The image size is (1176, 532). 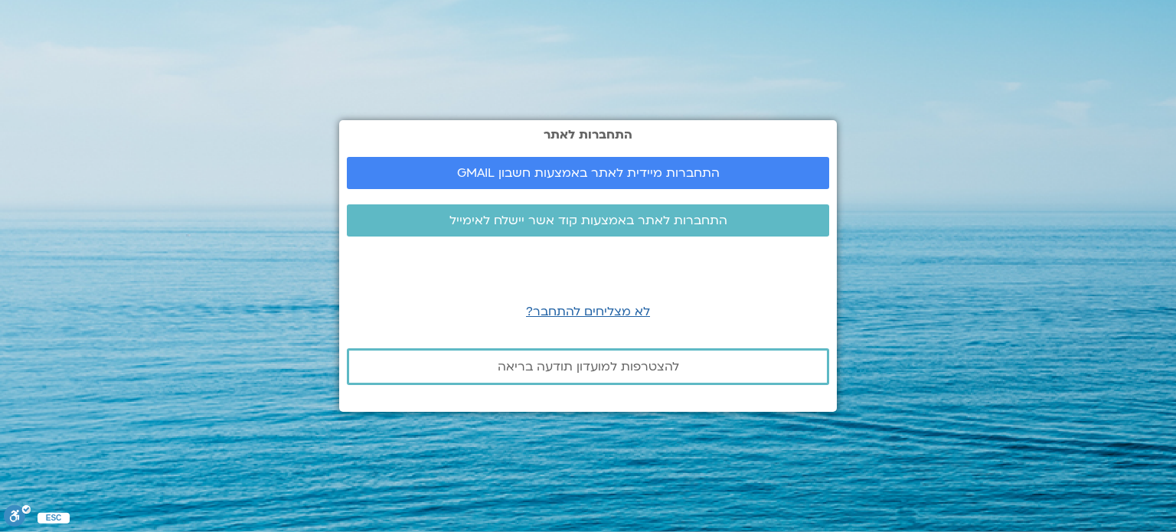 I want to click on span: התחברות מיידית לאתר באמצעות חשבון GMAIL, so click(x=588, y=173).